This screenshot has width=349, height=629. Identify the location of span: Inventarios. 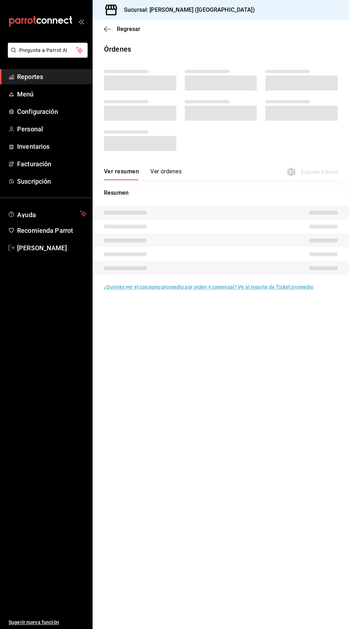
(52, 146).